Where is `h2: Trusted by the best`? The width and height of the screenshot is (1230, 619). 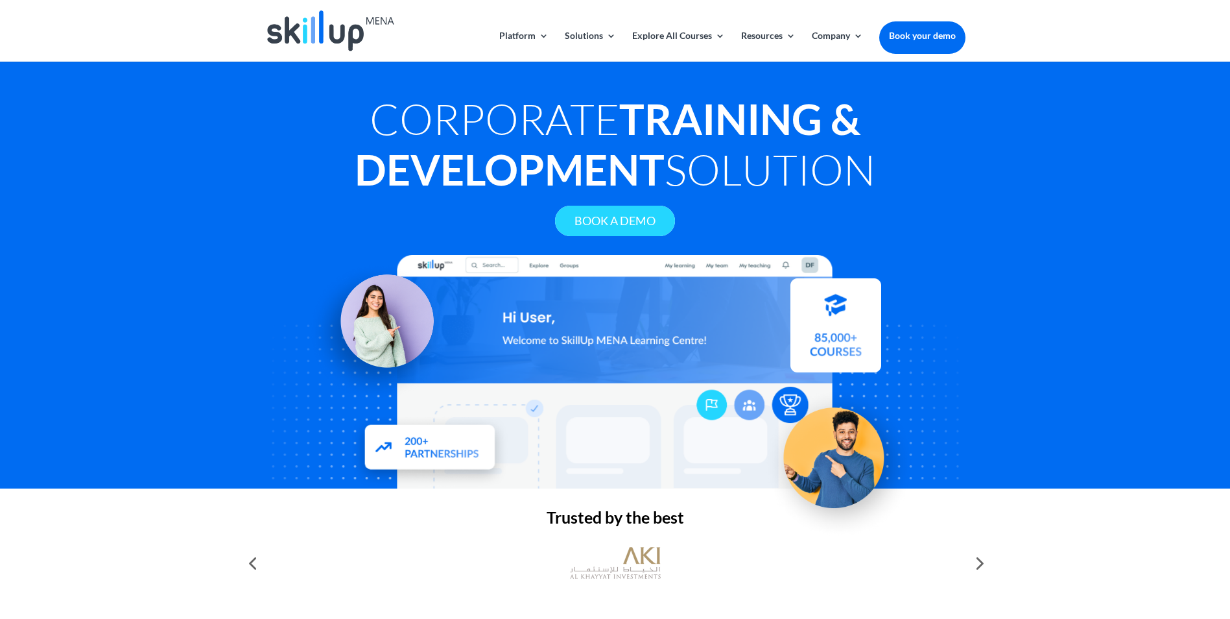
h2: Trusted by the best is located at coordinates (616, 520).